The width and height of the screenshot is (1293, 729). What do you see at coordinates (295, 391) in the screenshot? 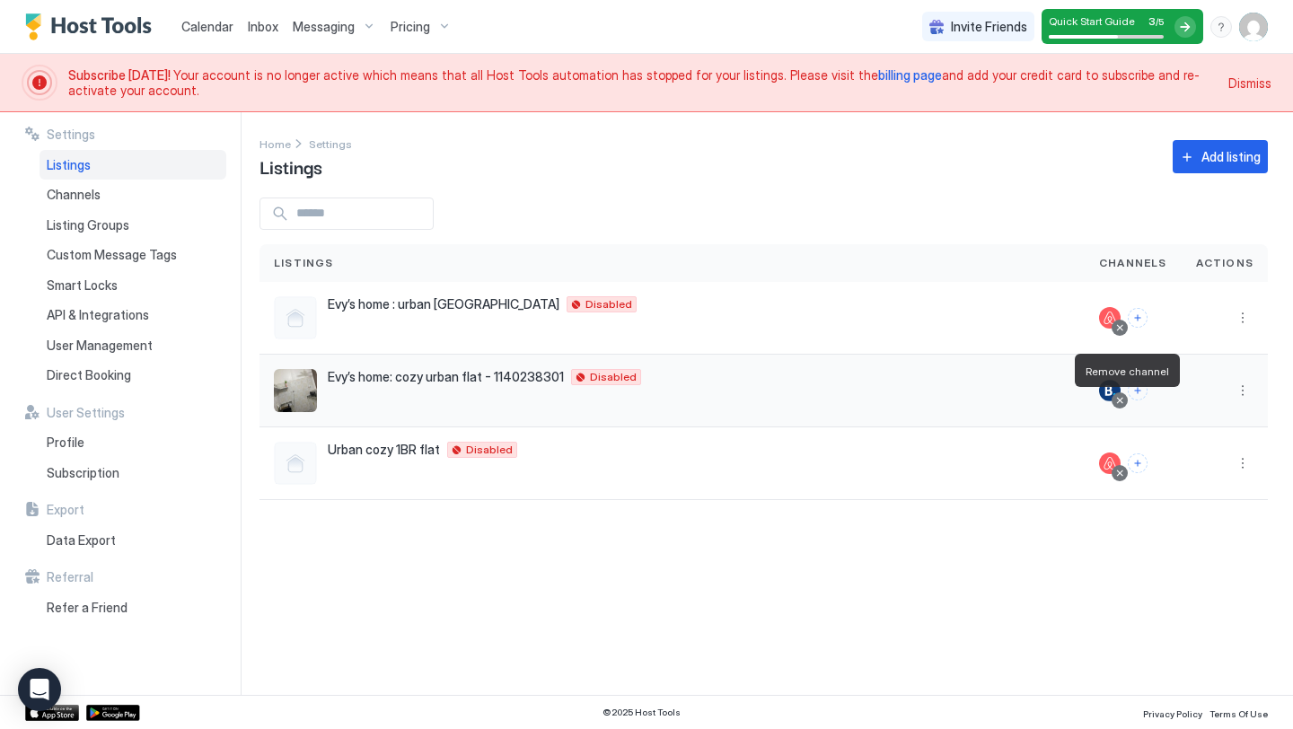
I see `div: listing image` at bounding box center [295, 391].